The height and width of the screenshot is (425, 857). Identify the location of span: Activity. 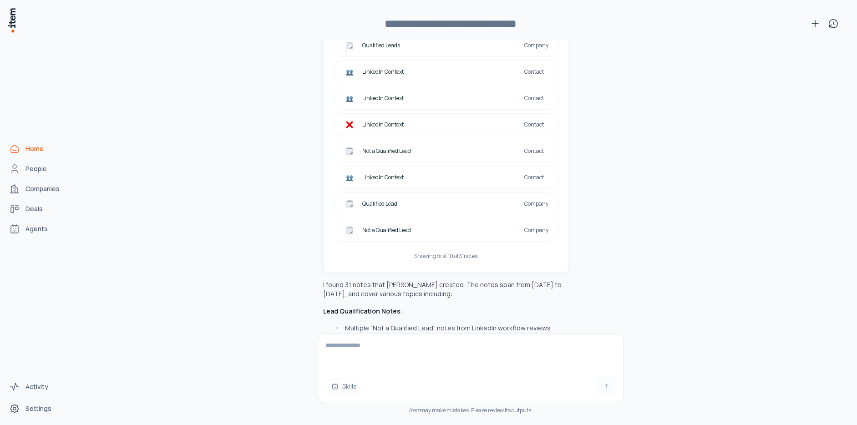
(37, 387).